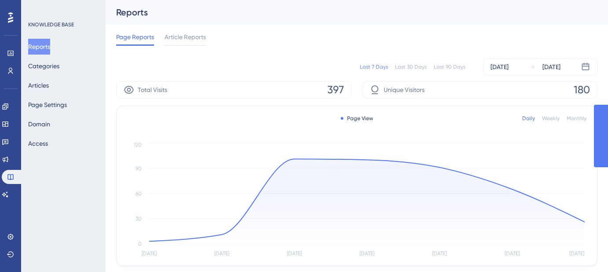 Image resolution: width=608 pixels, height=272 pixels. Describe the element at coordinates (38, 143) in the screenshot. I see `button: Access` at that location.